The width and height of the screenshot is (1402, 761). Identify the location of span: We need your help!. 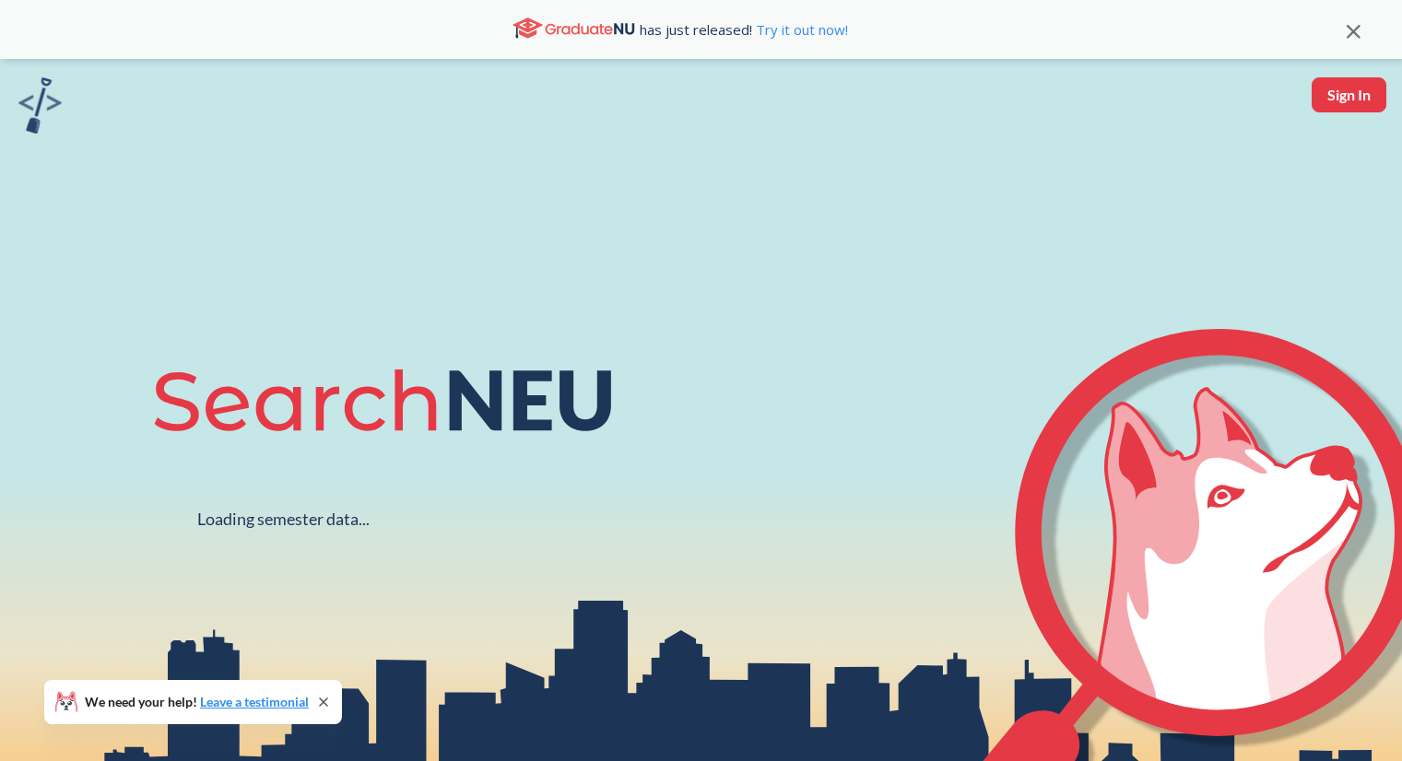
(196, 702).